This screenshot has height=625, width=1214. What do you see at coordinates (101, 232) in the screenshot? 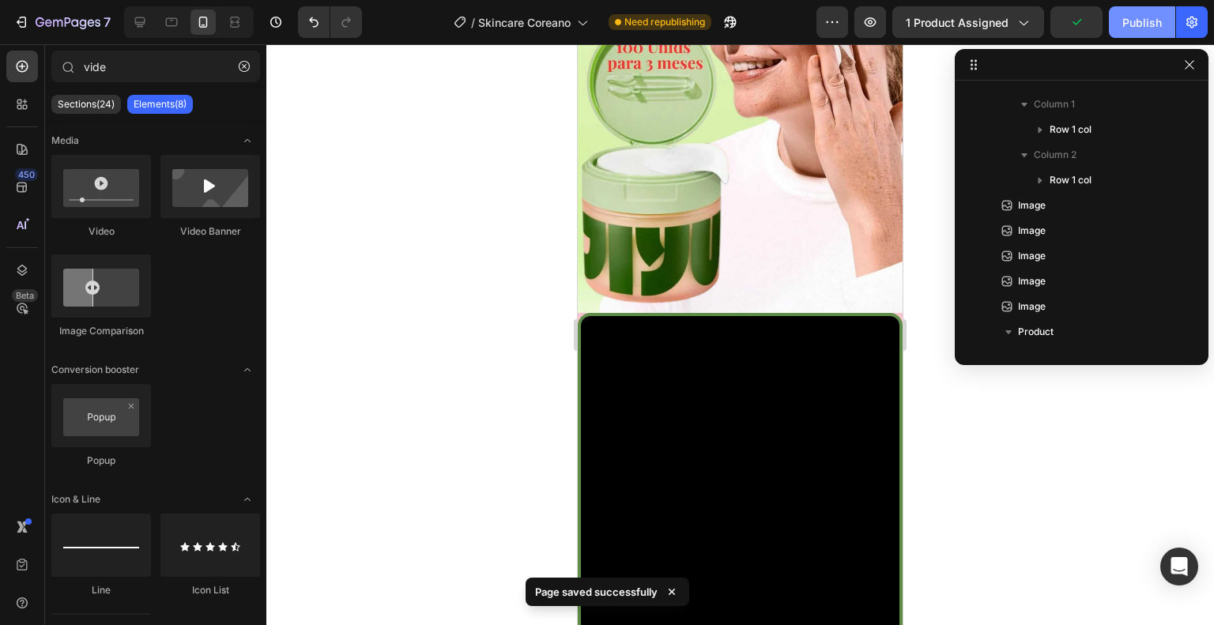
I see `div: Video` at bounding box center [101, 232].